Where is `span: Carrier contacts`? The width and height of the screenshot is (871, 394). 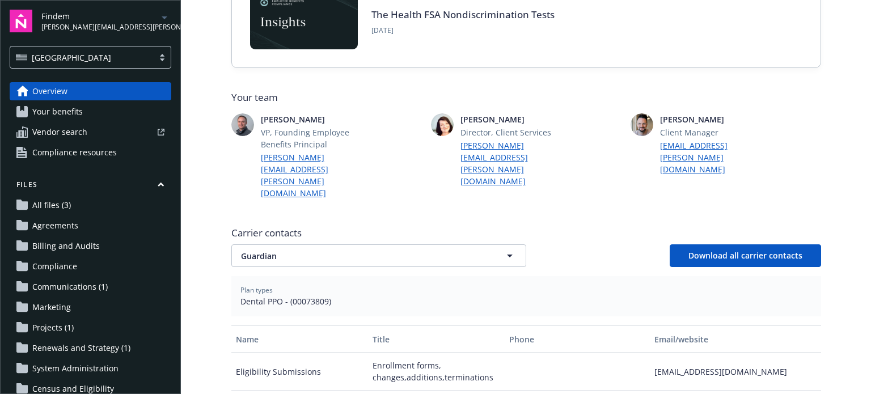 span: Carrier contacts is located at coordinates (527, 233).